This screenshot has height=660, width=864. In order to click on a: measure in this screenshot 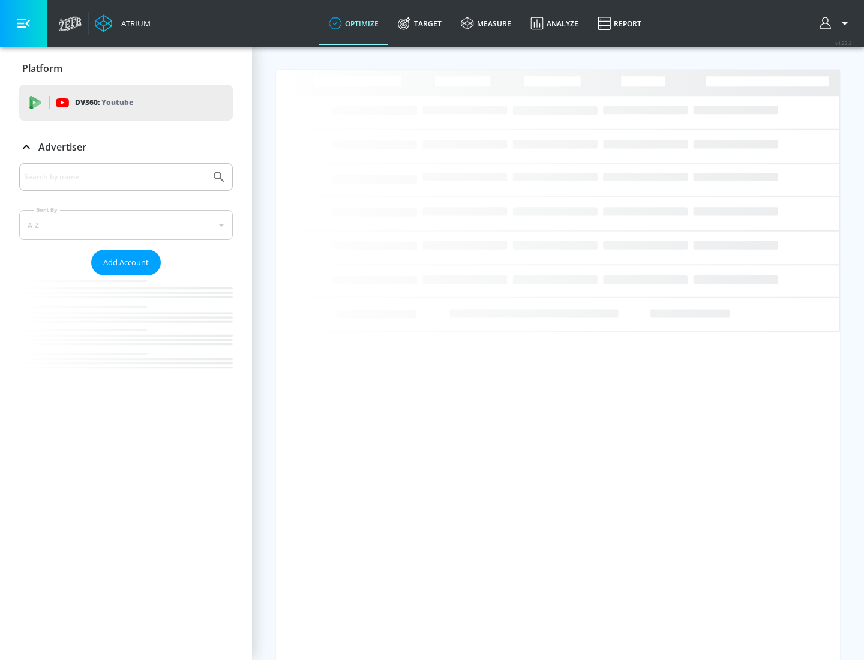, I will do `click(486, 23)`.